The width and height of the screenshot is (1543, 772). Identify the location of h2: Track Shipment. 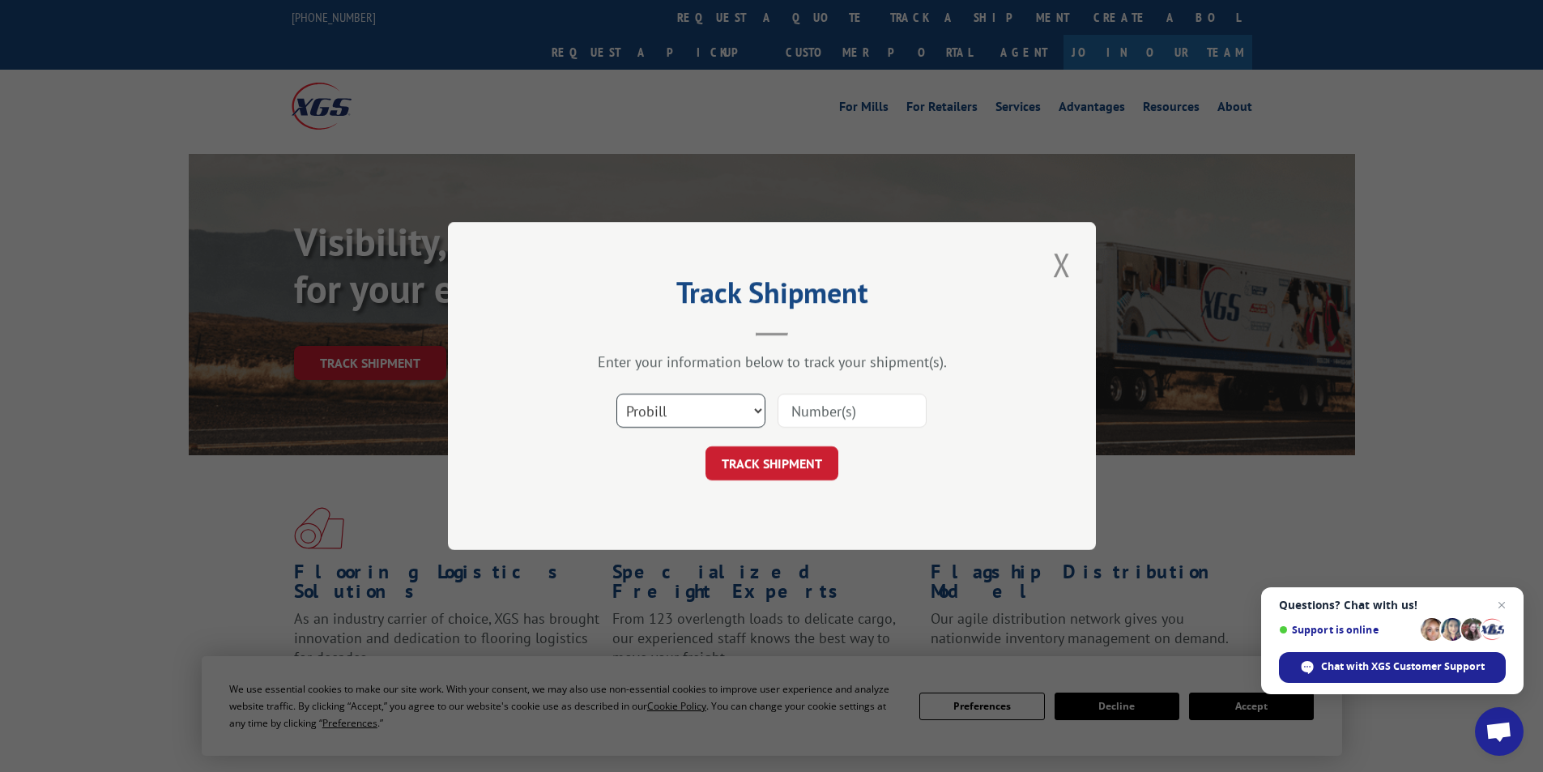
(772, 296).